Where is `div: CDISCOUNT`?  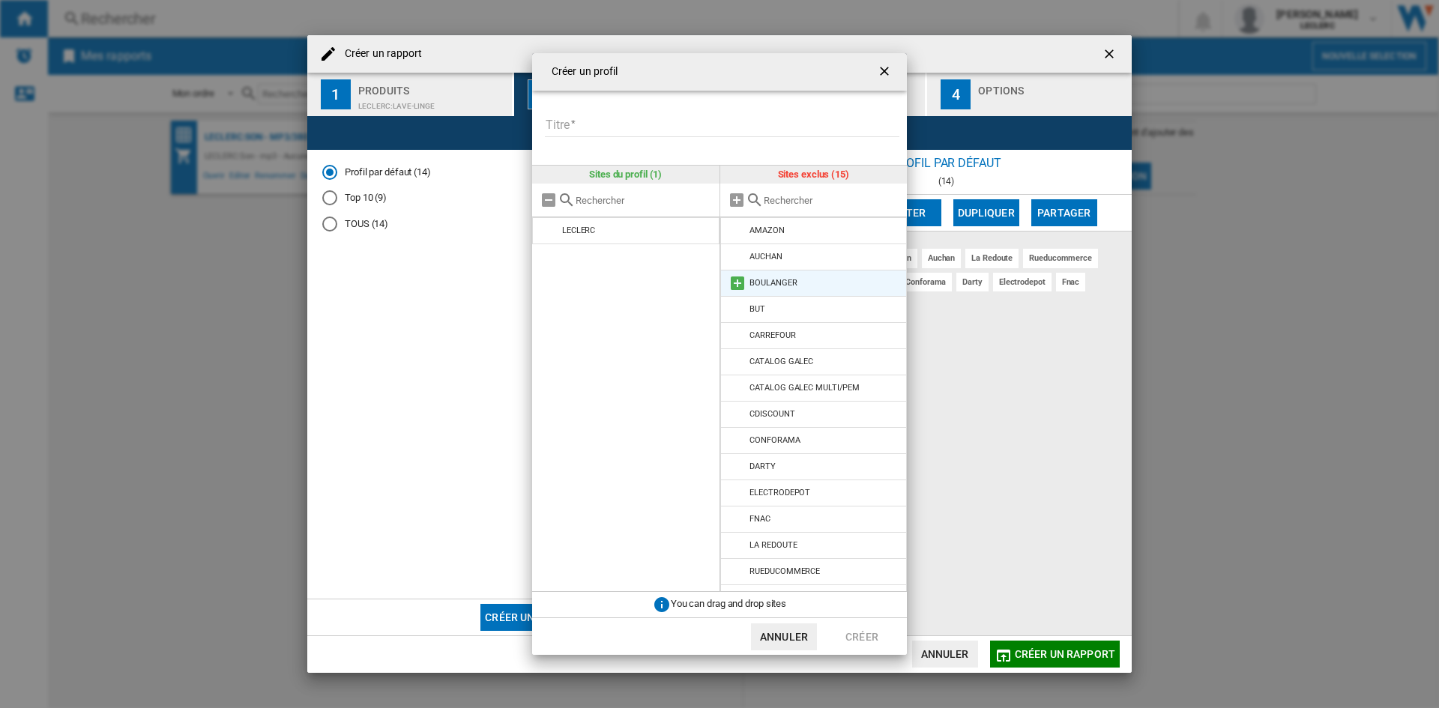 div: CDISCOUNT is located at coordinates (772, 414).